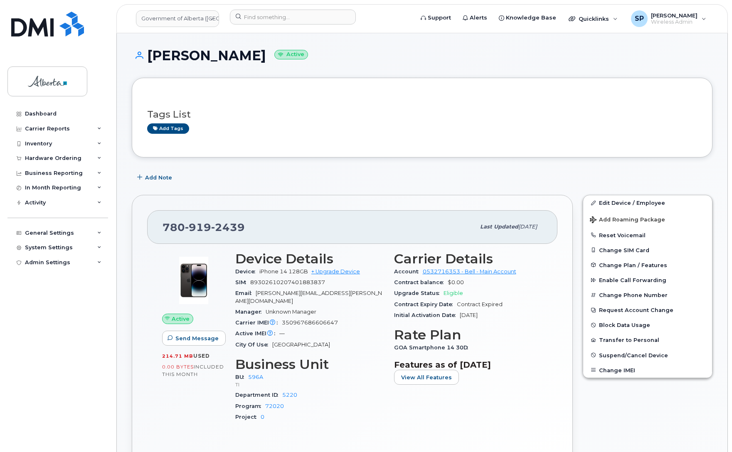 This screenshot has height=452, width=732. I want to click on button: Block Data Usage, so click(648, 325).